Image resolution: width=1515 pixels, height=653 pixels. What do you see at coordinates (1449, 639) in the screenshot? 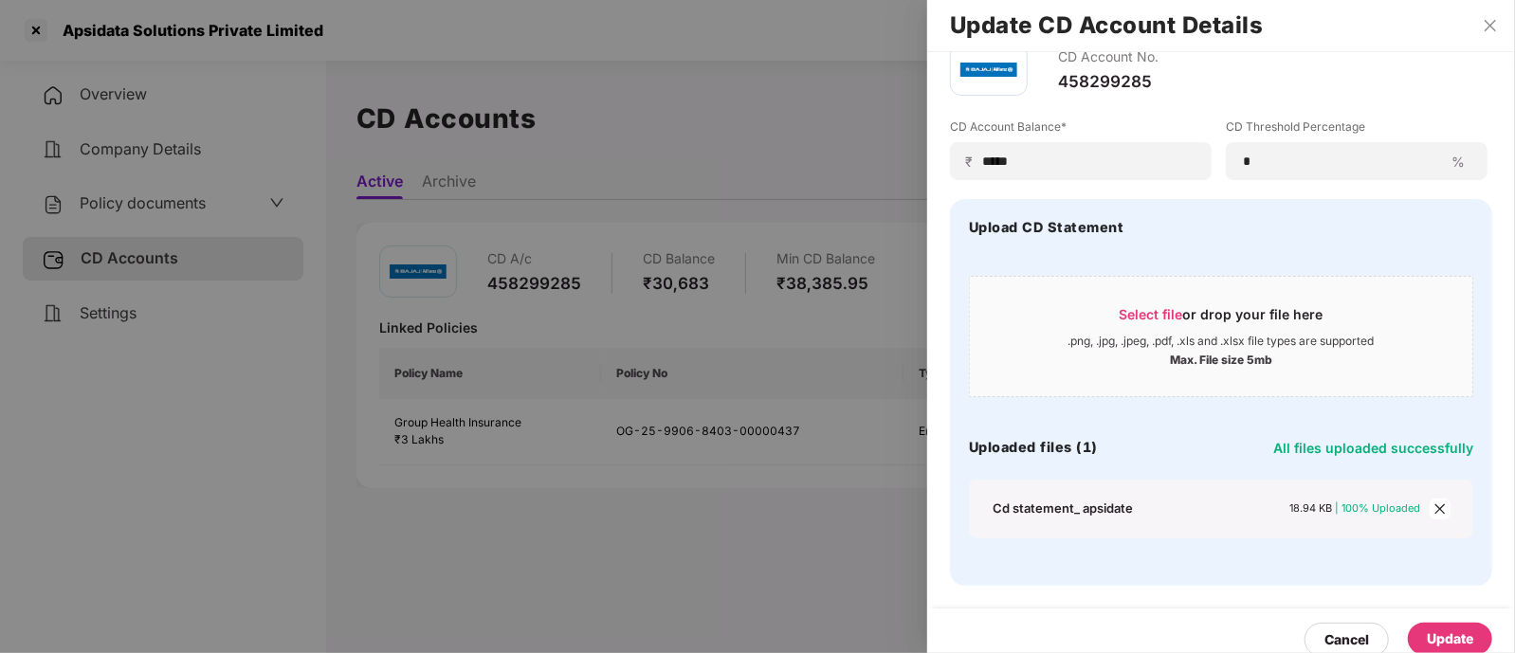
I see `div: Update` at bounding box center [1449, 639].